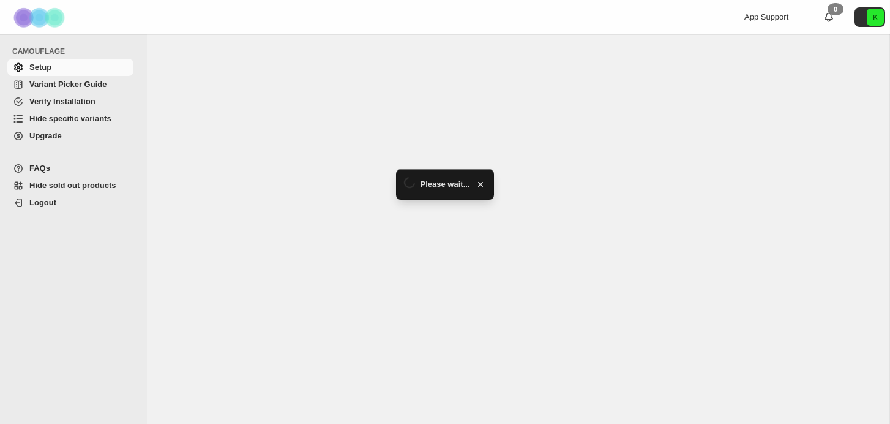 This screenshot has height=424, width=890. What do you see at coordinates (40, 168) in the screenshot?
I see `span: FAQs` at bounding box center [40, 168].